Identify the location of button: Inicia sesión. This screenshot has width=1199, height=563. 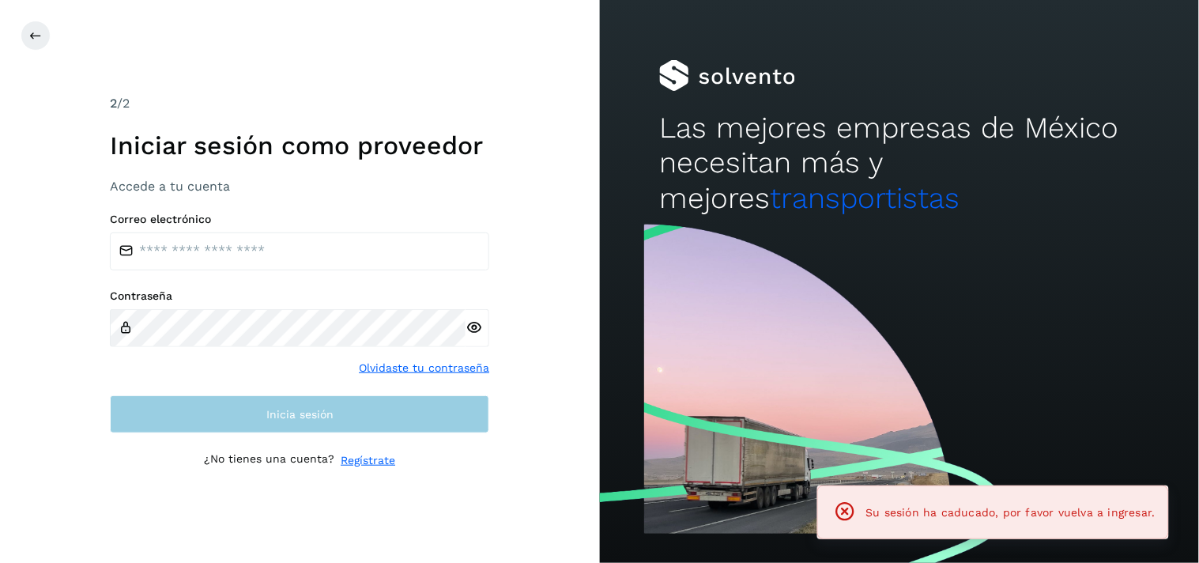
(300, 414).